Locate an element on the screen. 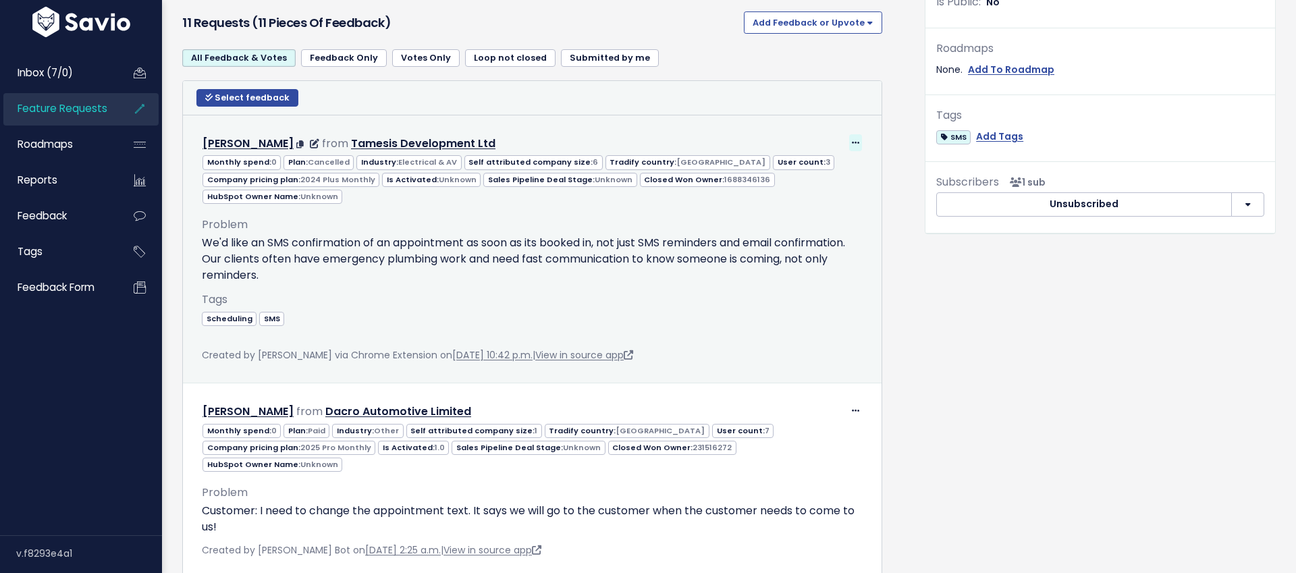 The width and height of the screenshot is (1296, 573). span: Feedback form is located at coordinates (56, 287).